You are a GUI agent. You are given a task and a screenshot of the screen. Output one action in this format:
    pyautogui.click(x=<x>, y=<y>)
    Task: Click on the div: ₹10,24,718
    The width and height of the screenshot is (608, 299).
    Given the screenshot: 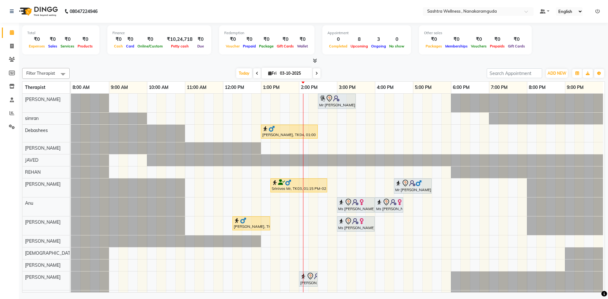 What is the action you would take?
    pyautogui.click(x=180, y=39)
    